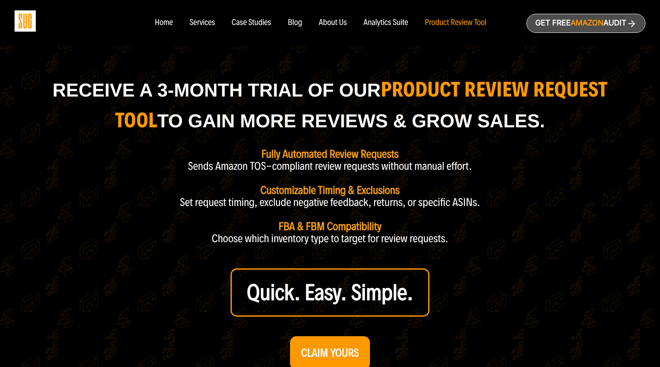  I want to click on div: Home, so click(163, 23).